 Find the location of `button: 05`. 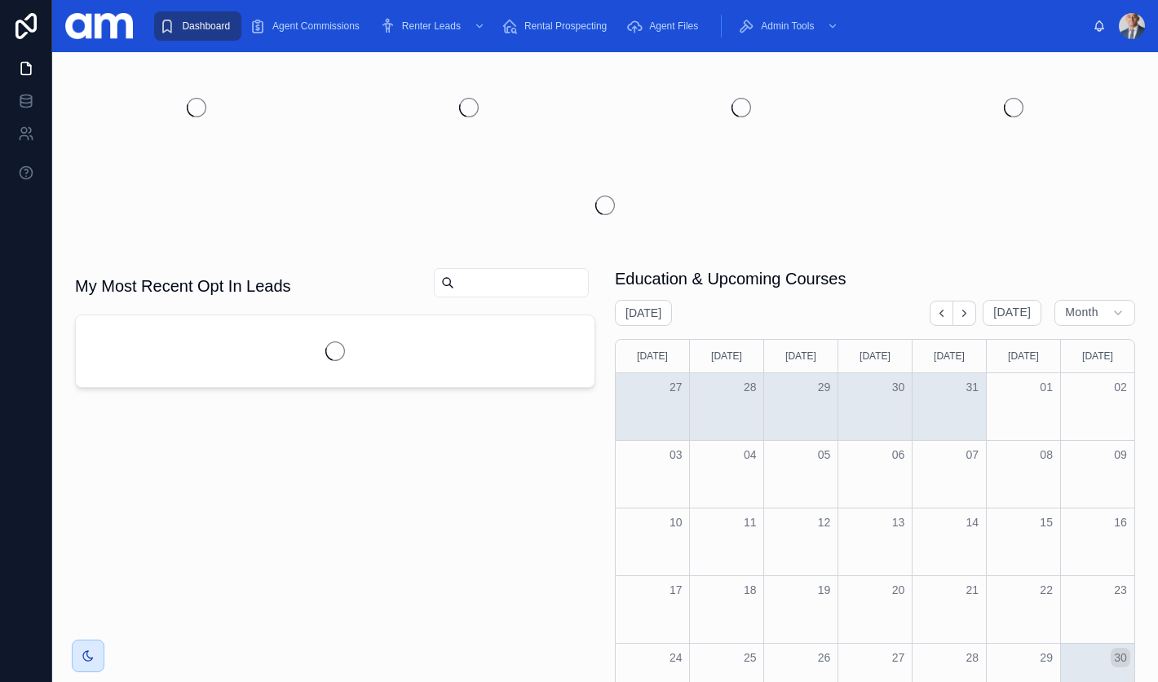

button: 05 is located at coordinates (824, 455).